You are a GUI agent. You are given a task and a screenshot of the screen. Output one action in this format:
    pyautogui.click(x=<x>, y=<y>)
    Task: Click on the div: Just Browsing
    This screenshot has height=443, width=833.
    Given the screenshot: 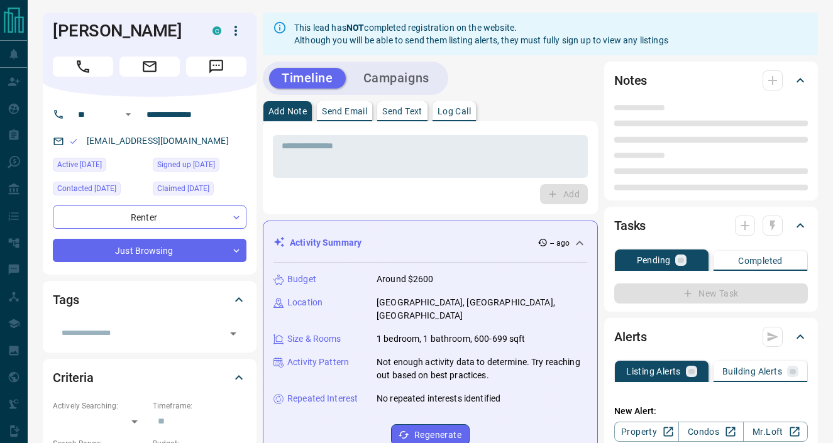 What is the action you would take?
    pyautogui.click(x=150, y=250)
    